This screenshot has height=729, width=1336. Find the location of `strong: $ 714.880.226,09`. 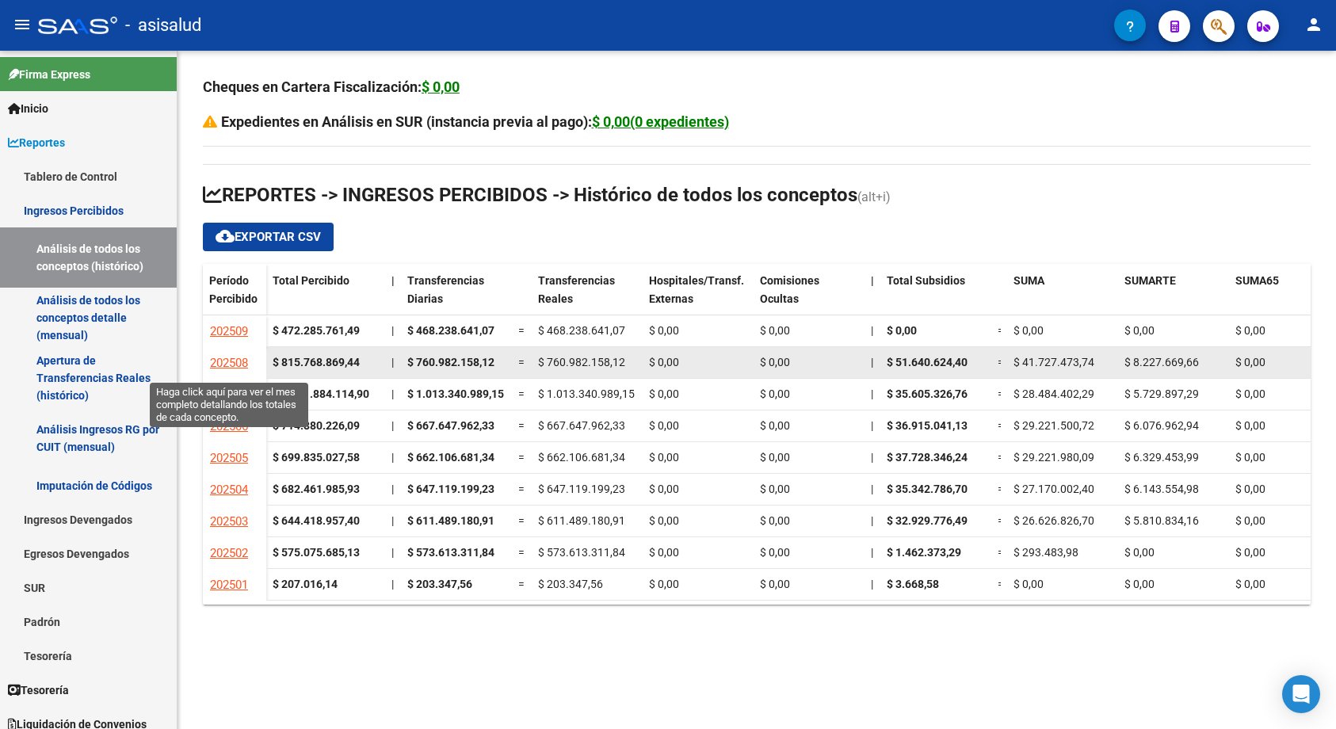

strong: $ 714.880.226,09 is located at coordinates (316, 426).